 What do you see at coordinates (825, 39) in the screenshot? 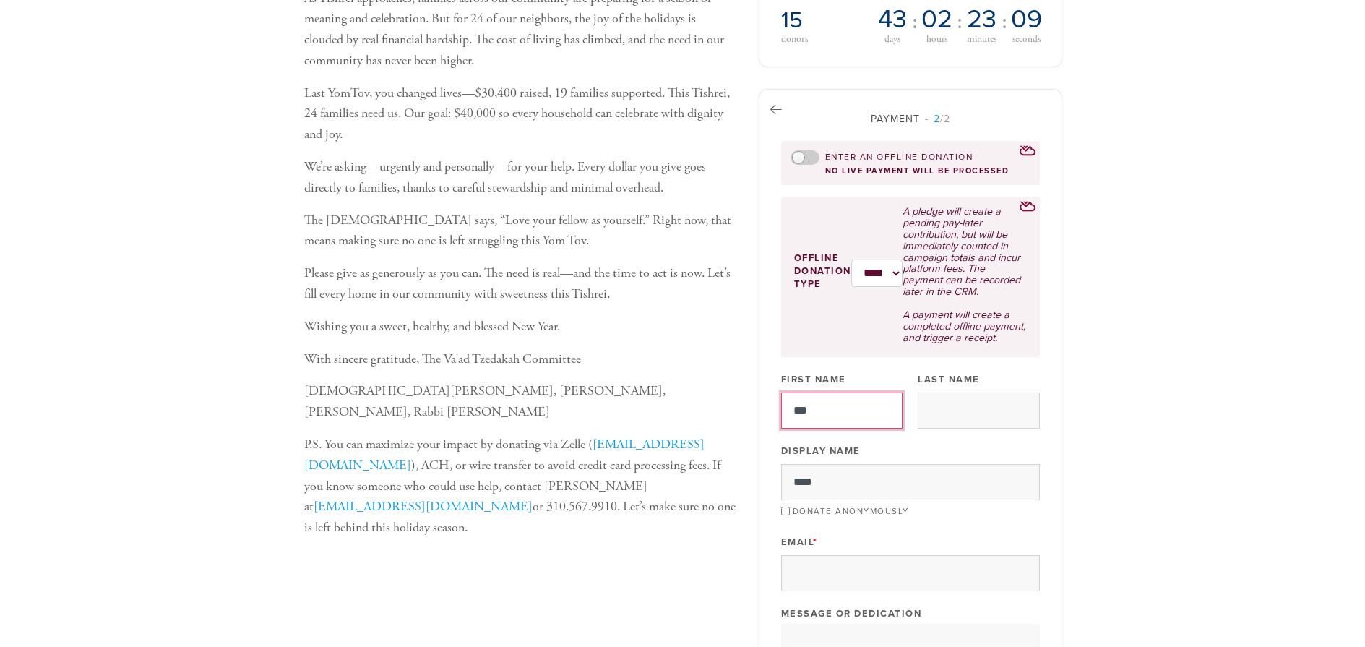
I see `div: donors` at bounding box center [825, 39].